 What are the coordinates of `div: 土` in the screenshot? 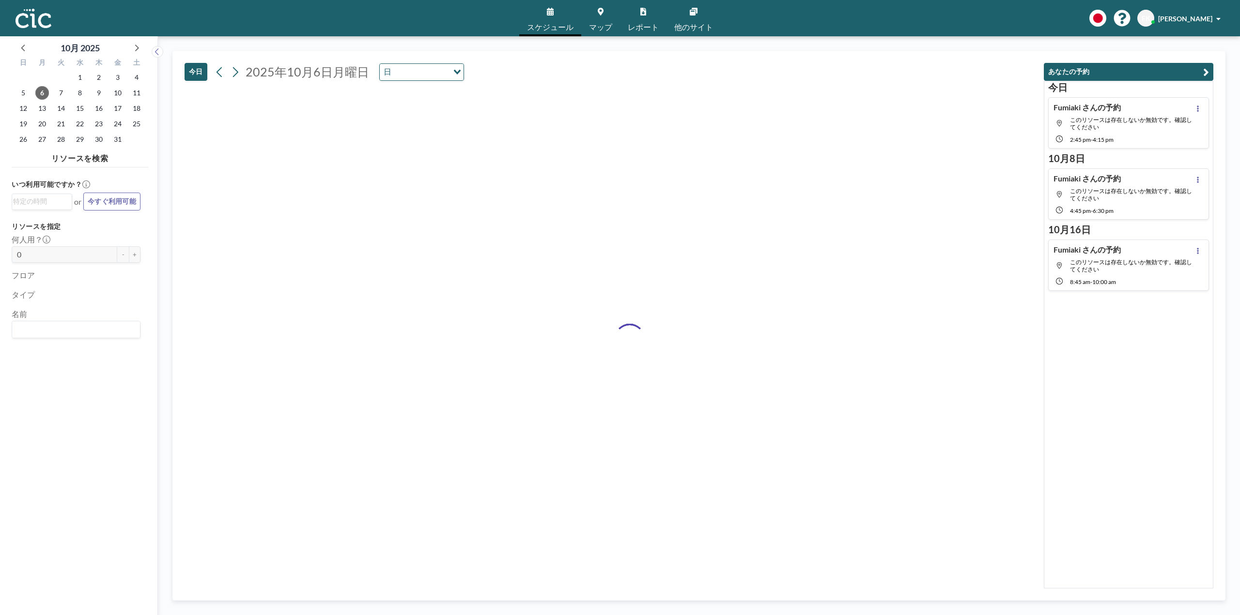 It's located at (136, 63).